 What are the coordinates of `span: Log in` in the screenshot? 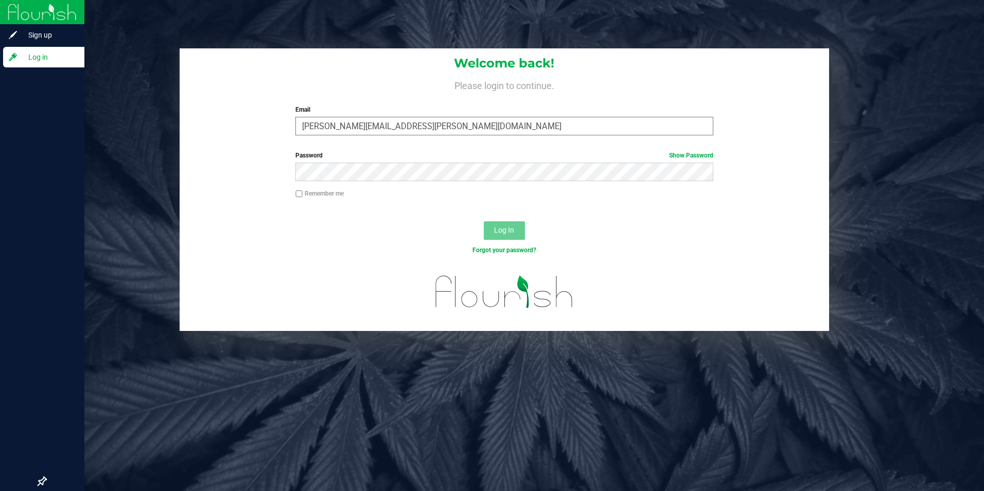 It's located at (49, 57).